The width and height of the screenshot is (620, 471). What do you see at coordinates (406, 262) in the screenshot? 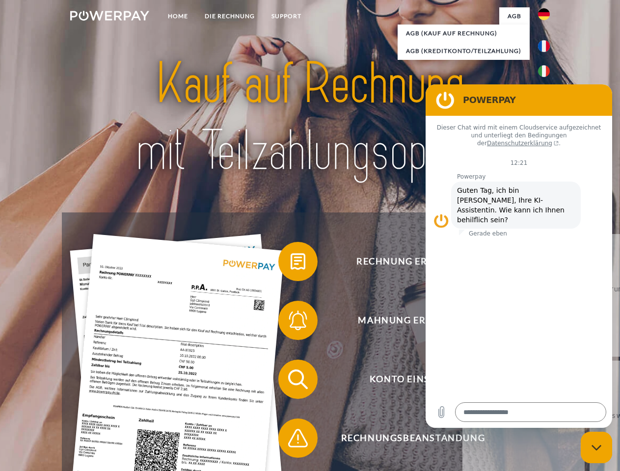
I see `button: Rechnung erhalten?` at bounding box center [406, 262].